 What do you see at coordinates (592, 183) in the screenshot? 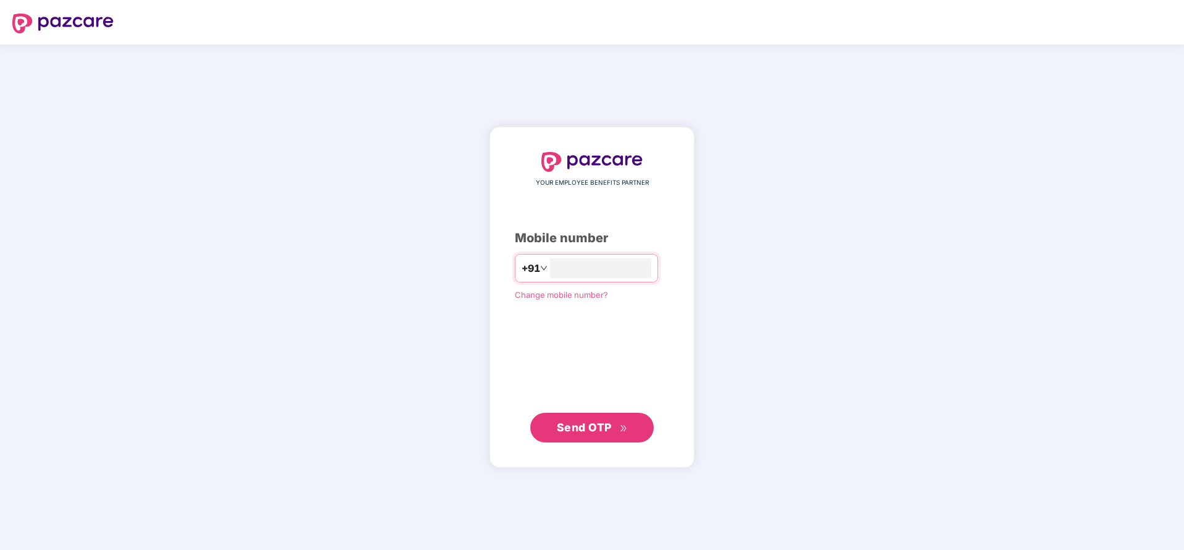
I see `span: YOUR EMPLOYEE BENEFITS PARTNER` at bounding box center [592, 183].